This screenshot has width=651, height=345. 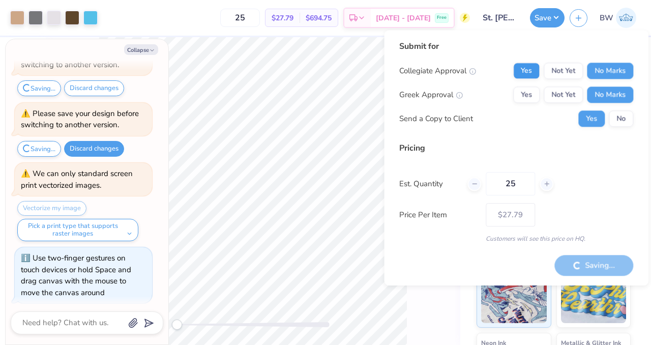 I want to click on span: Free, so click(x=441, y=18).